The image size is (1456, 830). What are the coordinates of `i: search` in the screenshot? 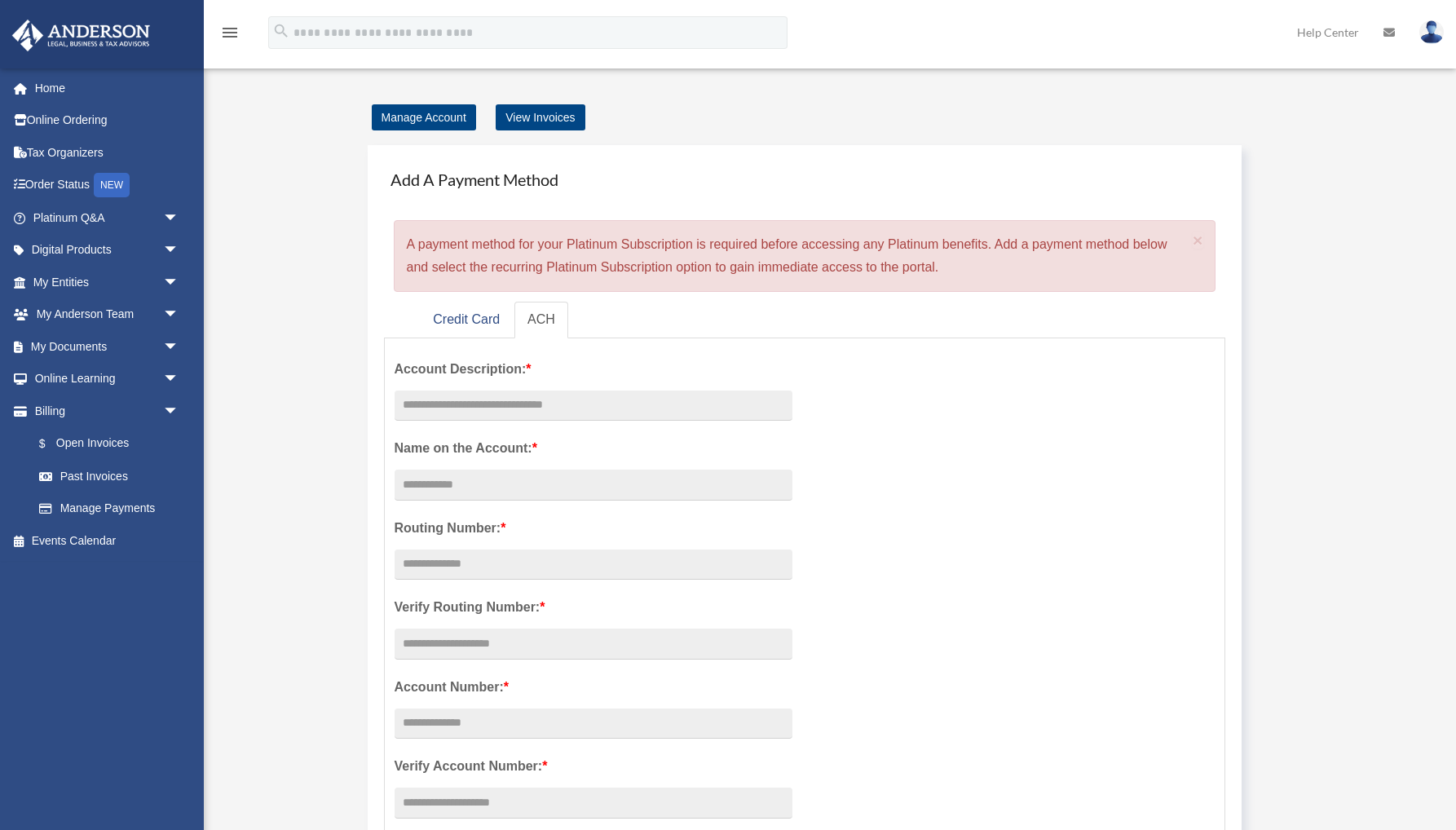 It's located at (281, 31).